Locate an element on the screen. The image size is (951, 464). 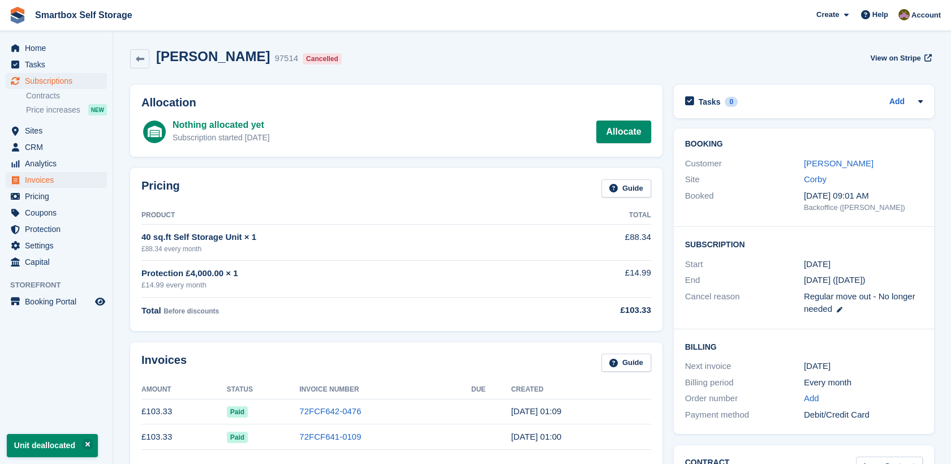
span: Pricing is located at coordinates (59, 196).